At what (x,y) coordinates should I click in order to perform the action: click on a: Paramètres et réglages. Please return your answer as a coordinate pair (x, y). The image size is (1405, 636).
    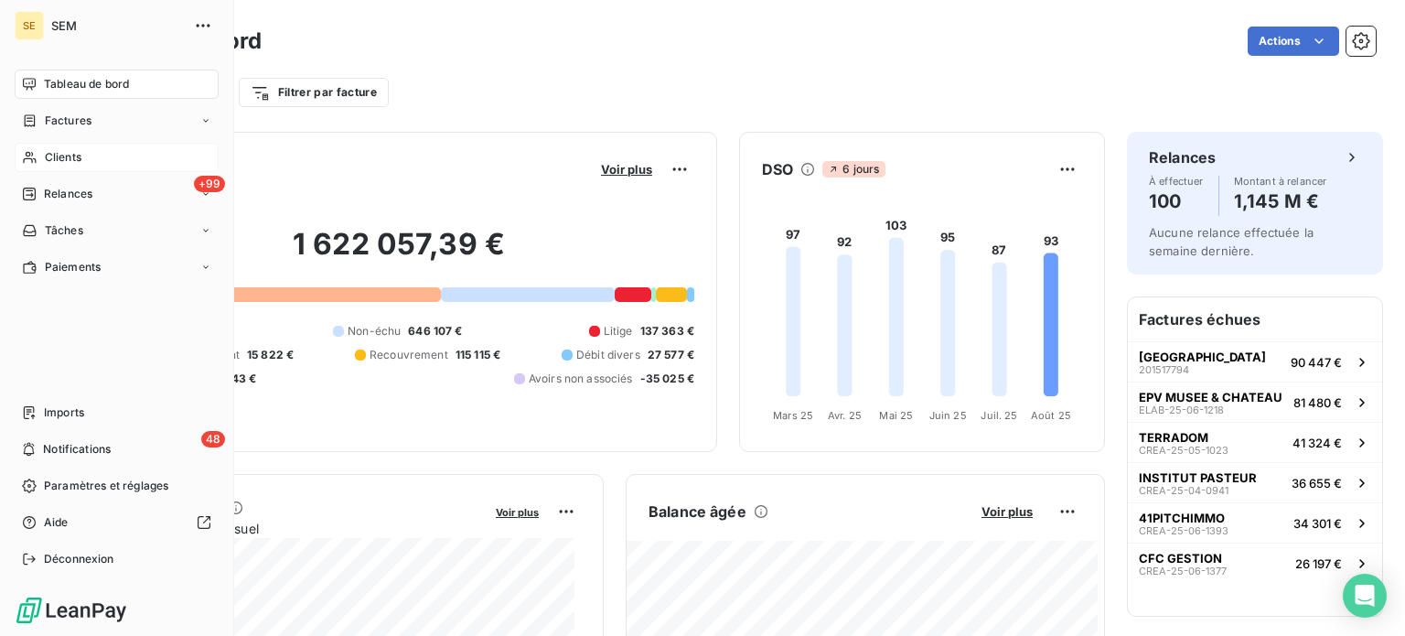
    Looking at the image, I should click on (116, 486).